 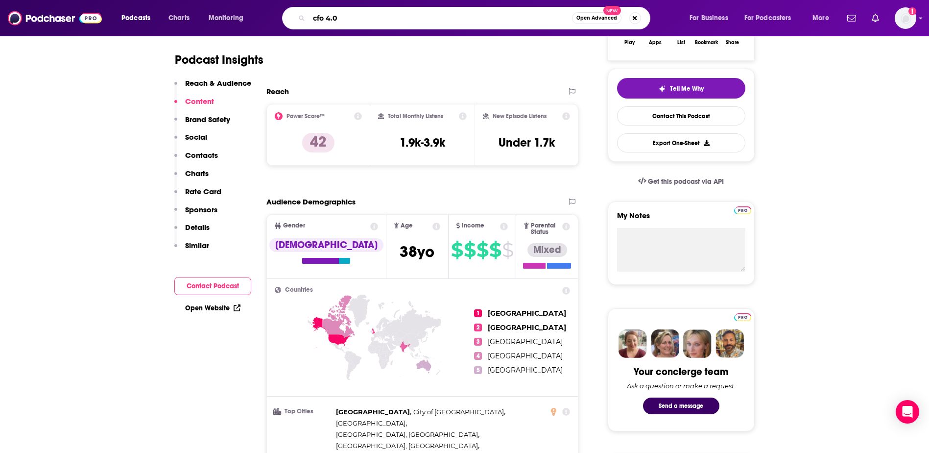 What do you see at coordinates (655, 43) in the screenshot?
I see `div: Apps` at bounding box center [655, 43].